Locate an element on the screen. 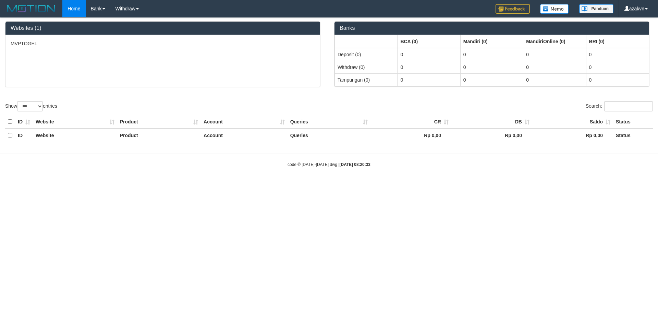  input: Search: is located at coordinates (628, 106).